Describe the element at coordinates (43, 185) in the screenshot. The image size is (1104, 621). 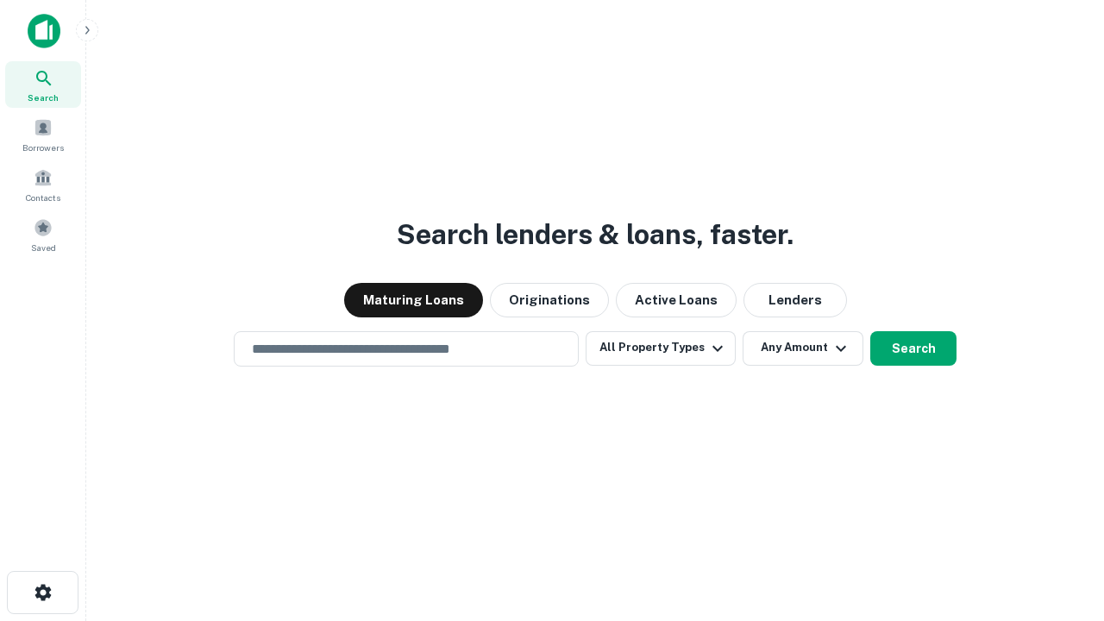
I see `a: Contacts` at that location.